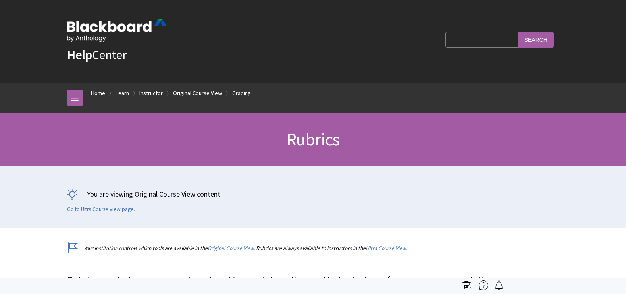  Describe the element at coordinates (484, 285) in the screenshot. I see `img: More help` at that location.